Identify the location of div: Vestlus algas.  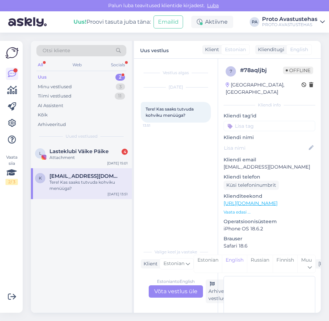
(176, 73).